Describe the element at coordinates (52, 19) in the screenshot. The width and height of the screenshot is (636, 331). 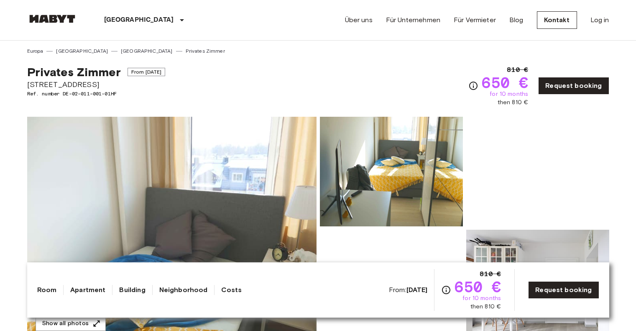
I see `img: Habyt` at that location.